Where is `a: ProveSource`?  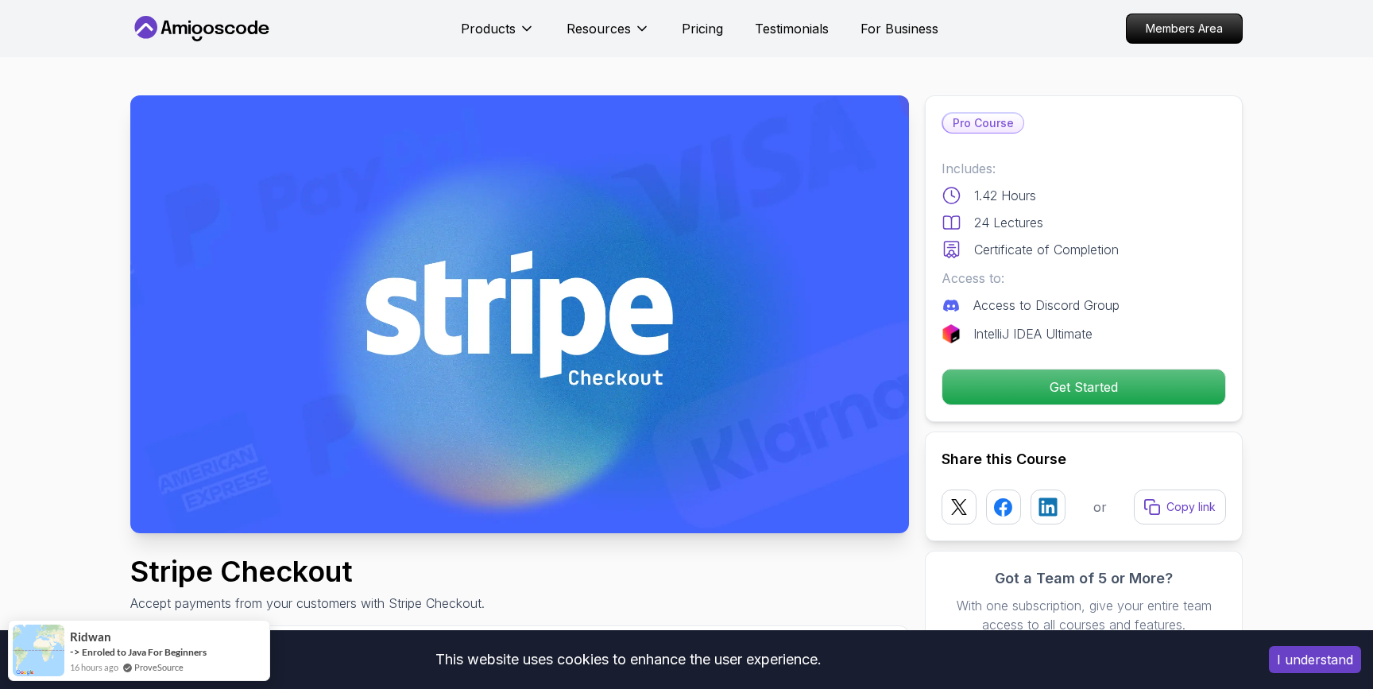
a: ProveSource is located at coordinates (159, 667).